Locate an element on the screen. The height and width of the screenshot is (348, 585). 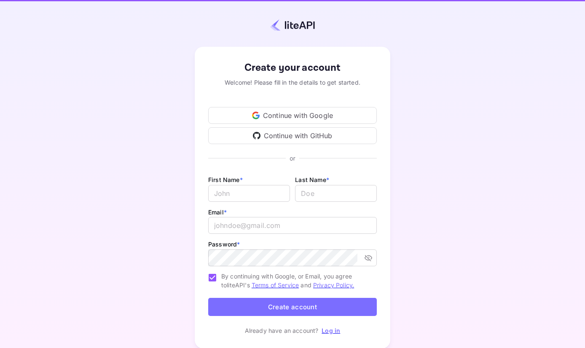
label: Last Name is located at coordinates (312, 180).